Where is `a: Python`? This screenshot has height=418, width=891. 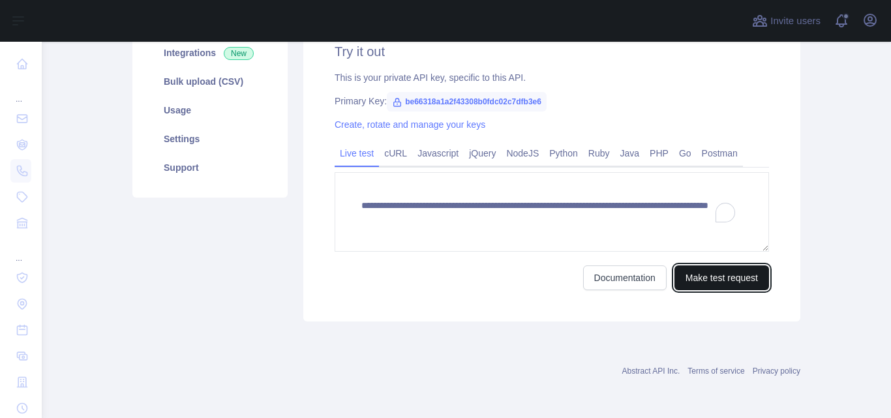 a: Python is located at coordinates (564, 153).